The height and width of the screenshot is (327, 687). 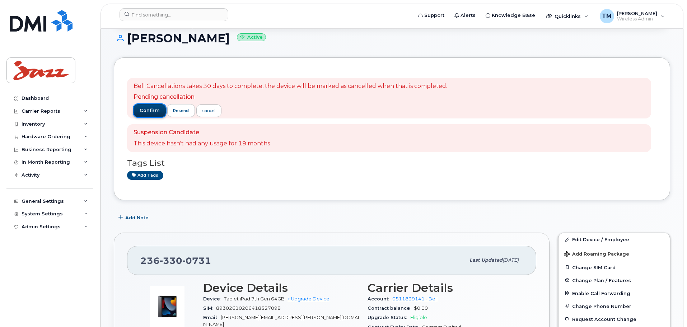 I want to click on span: TM, so click(x=607, y=16).